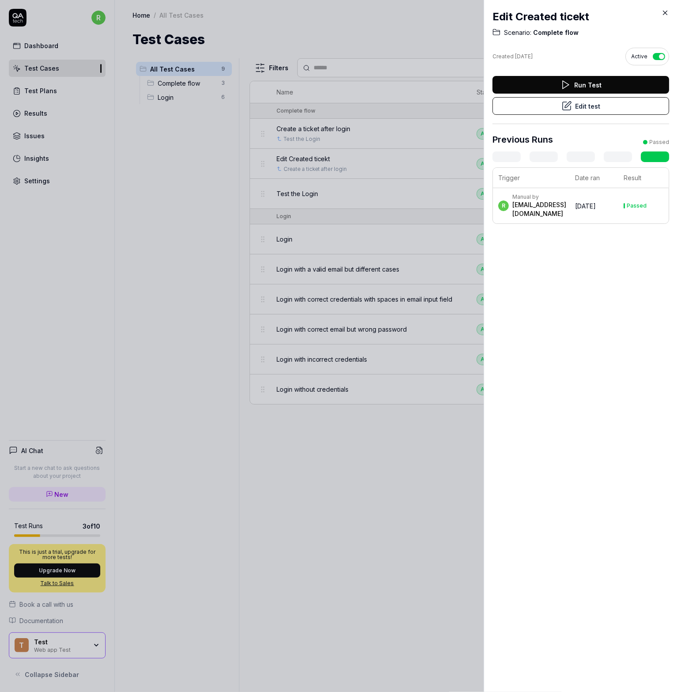  I want to click on h2: Edit Created ticekt, so click(580, 17).